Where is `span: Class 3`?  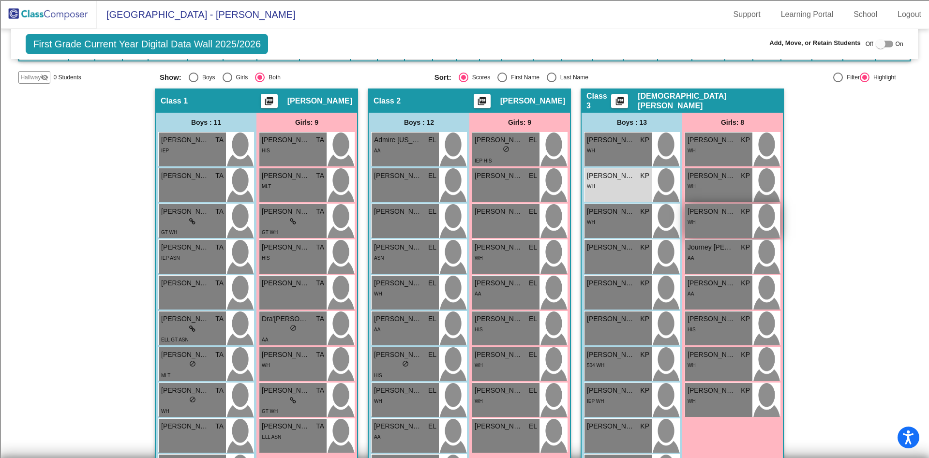
span: Class 3 is located at coordinates (598, 101).